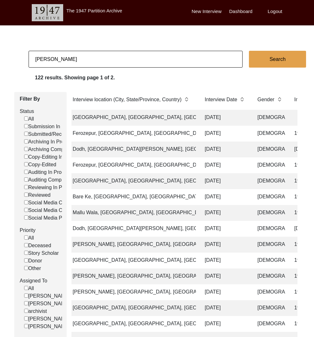  Describe the element at coordinates (26, 260) in the screenshot. I see `input: Donor` at that location.